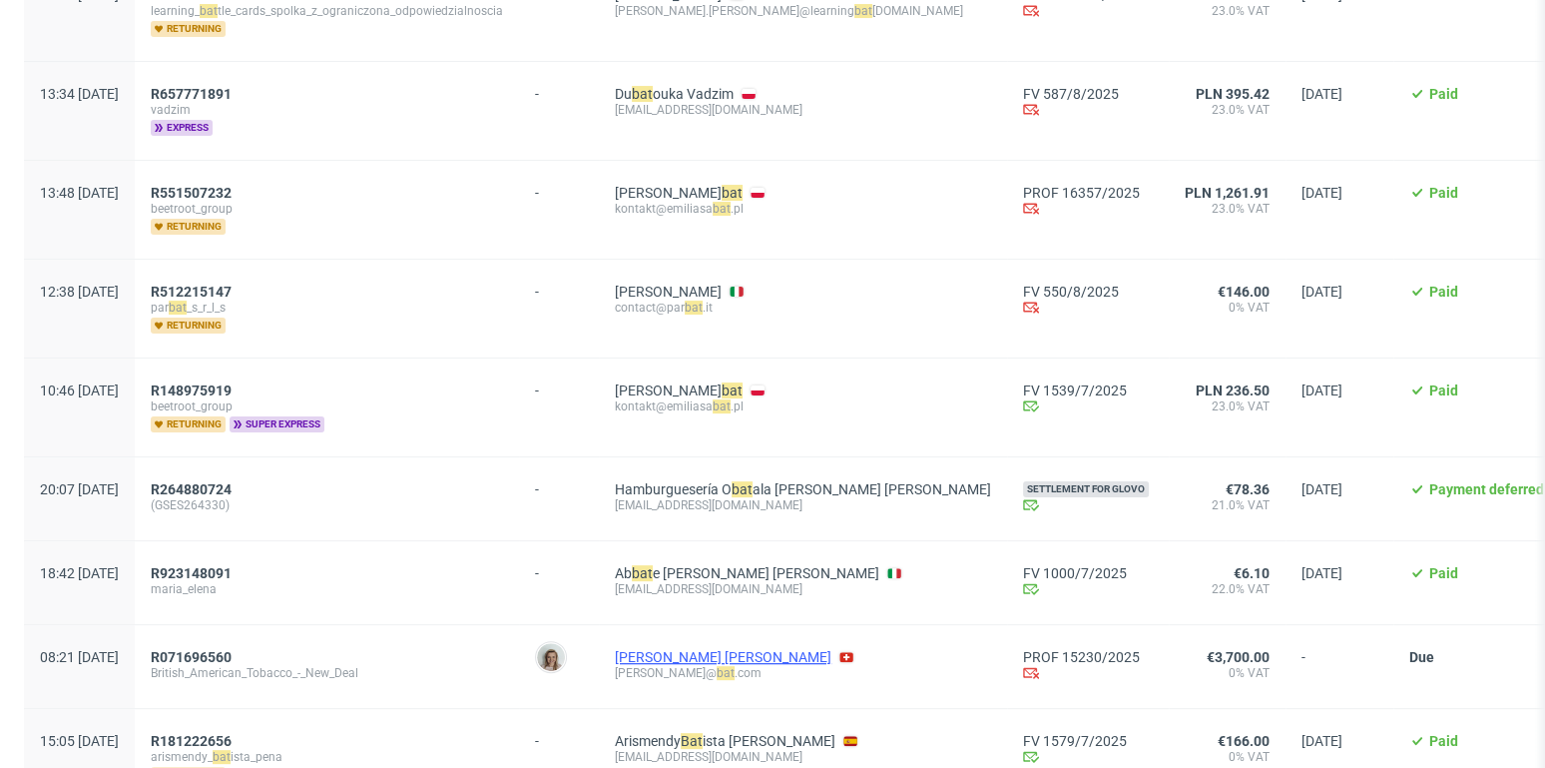 This screenshot has height=768, width=1545. I want to click on span: R181222656, so click(191, 741).